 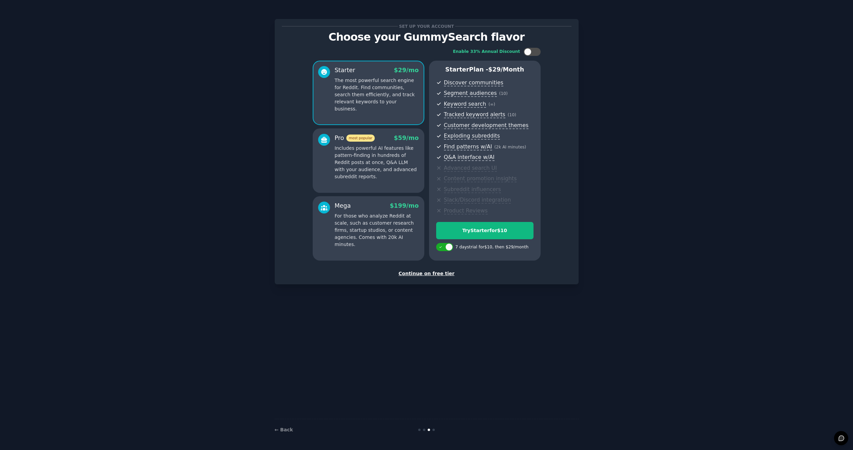 What do you see at coordinates (506, 70) in the screenshot?
I see `span: $ 29 /month` at bounding box center [506, 70].